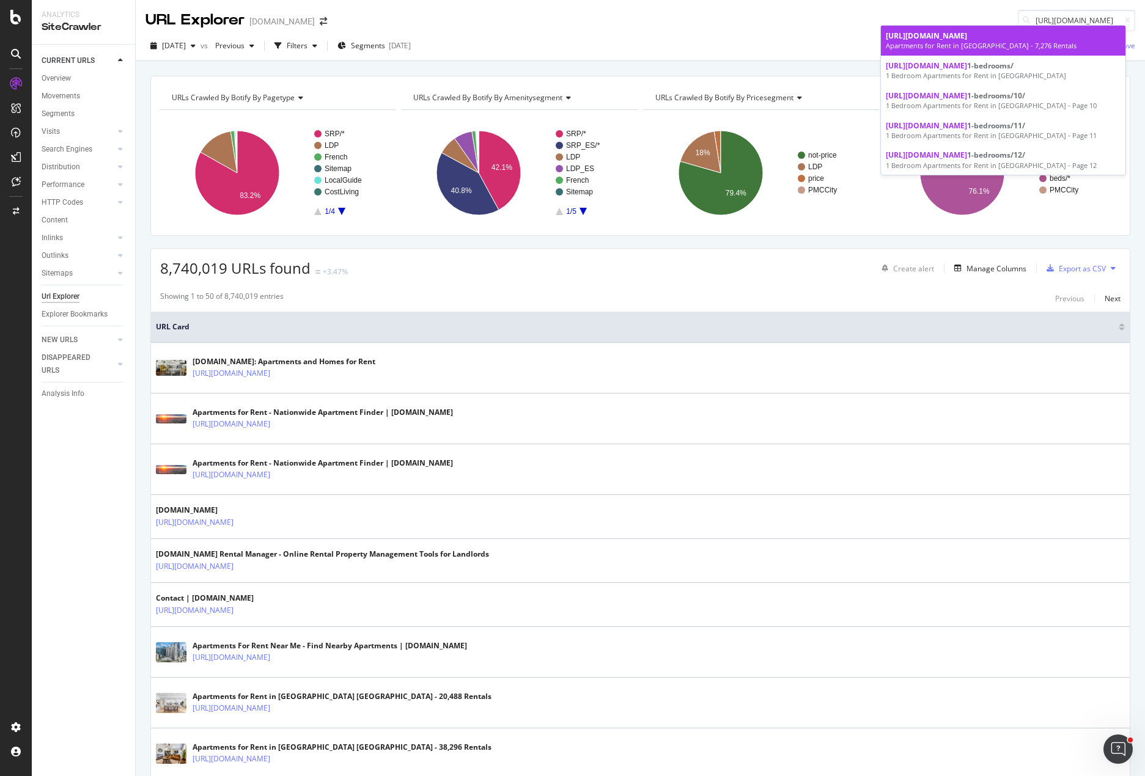 Image resolution: width=1145 pixels, height=776 pixels. Describe the element at coordinates (335, 271) in the screenshot. I see `div: +3.47%` at that location.